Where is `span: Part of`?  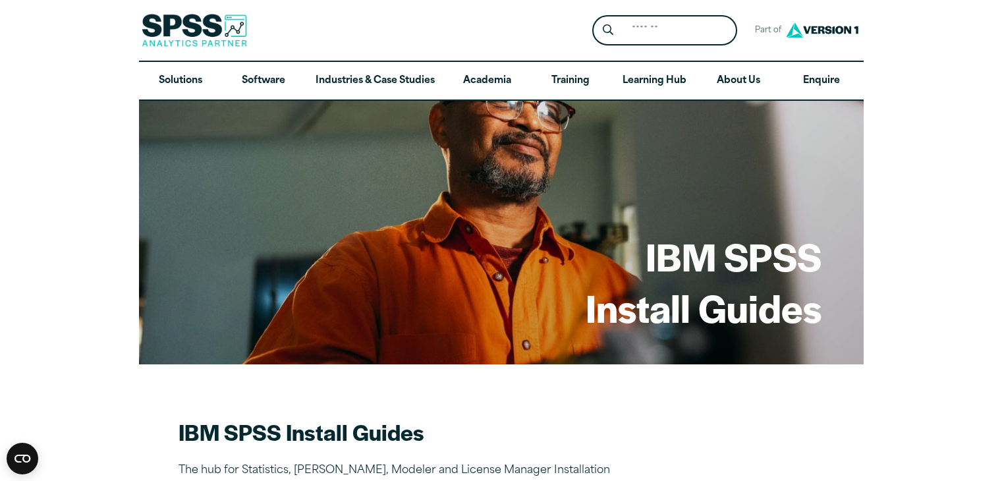
span: Part of is located at coordinates (765, 30).